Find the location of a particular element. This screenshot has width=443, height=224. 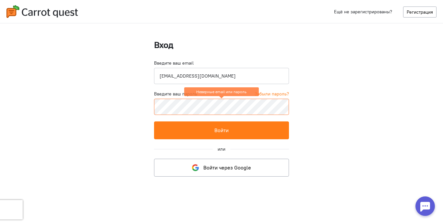

label: Введите ваш пароль is located at coordinates (176, 94).